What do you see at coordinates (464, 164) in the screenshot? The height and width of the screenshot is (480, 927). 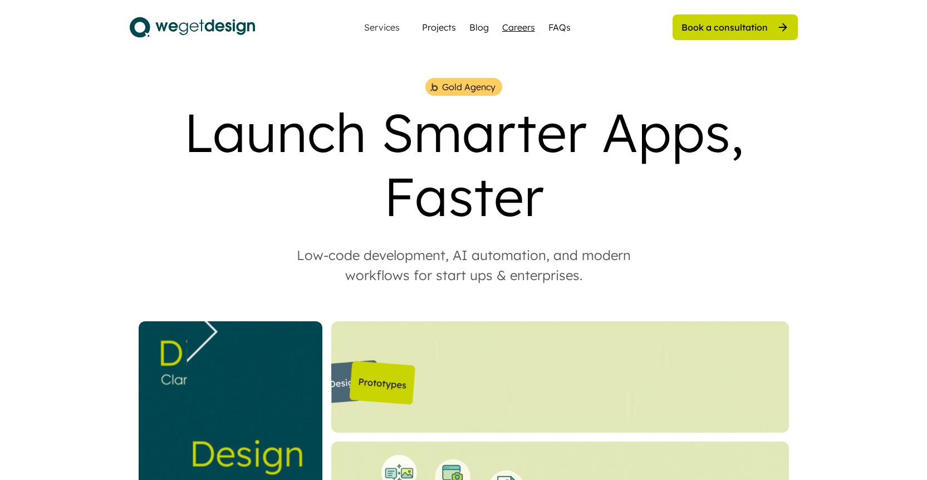 I see `div: Launch Smarter Apps, Faster` at bounding box center [464, 164].